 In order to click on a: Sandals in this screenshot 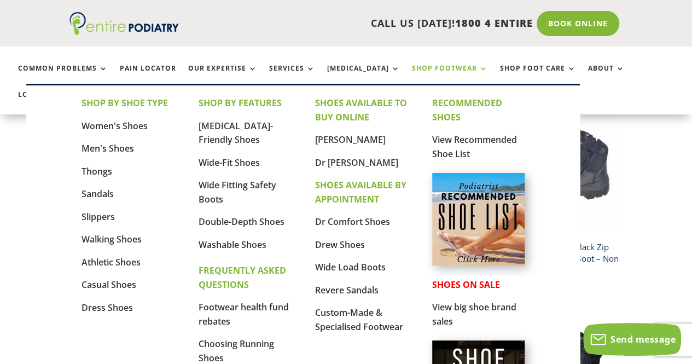, I will do `click(97, 194)`.